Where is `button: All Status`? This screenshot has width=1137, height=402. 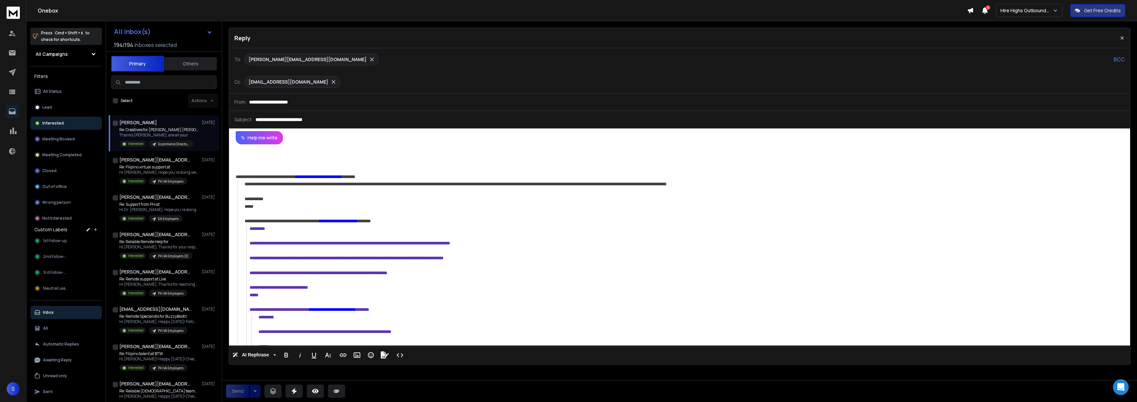
button: All Status is located at coordinates (66, 92).